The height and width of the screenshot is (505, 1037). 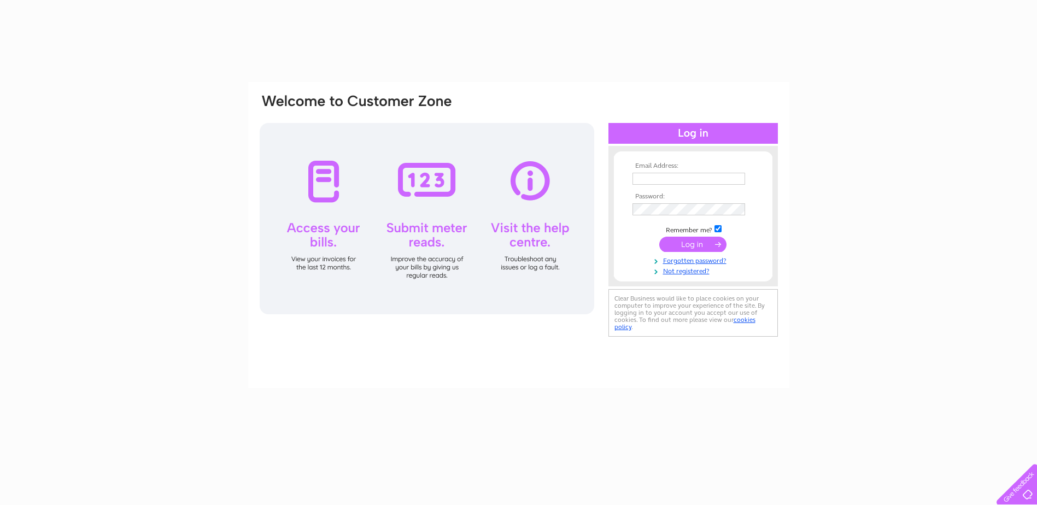 I want to click on td: Remember me?, so click(x=693, y=229).